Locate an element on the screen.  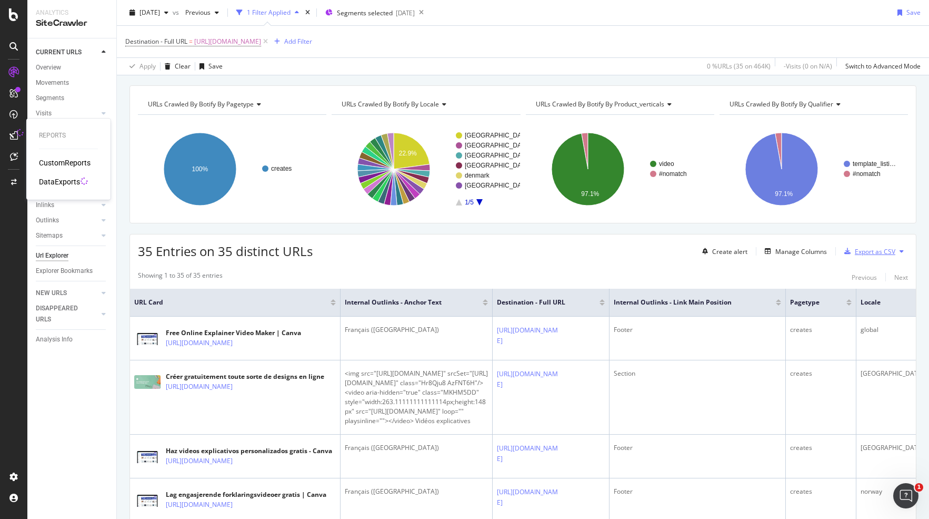
text: 100% is located at coordinates (200, 169).